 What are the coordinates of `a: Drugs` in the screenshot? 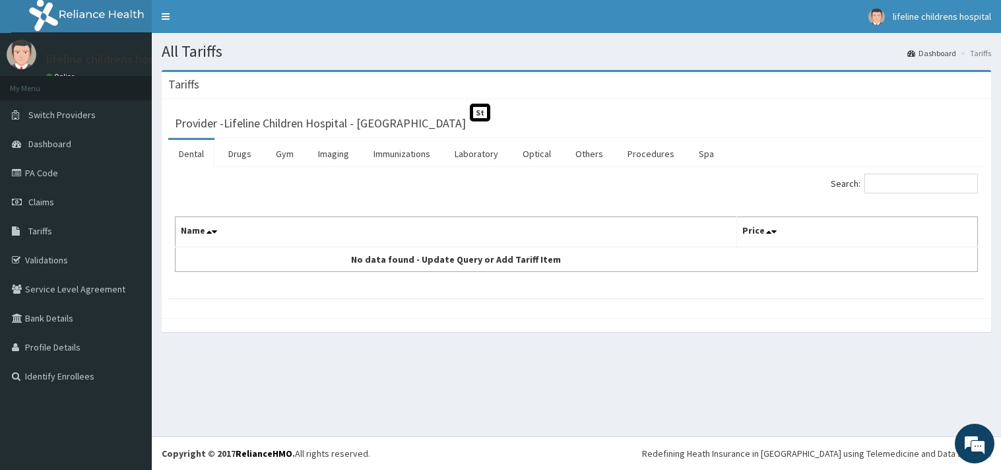 It's located at (240, 154).